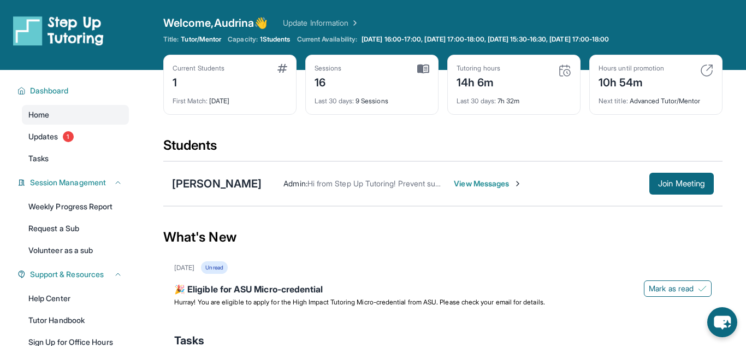  Describe the element at coordinates (68, 182) in the screenshot. I see `span: Session Management` at that location.